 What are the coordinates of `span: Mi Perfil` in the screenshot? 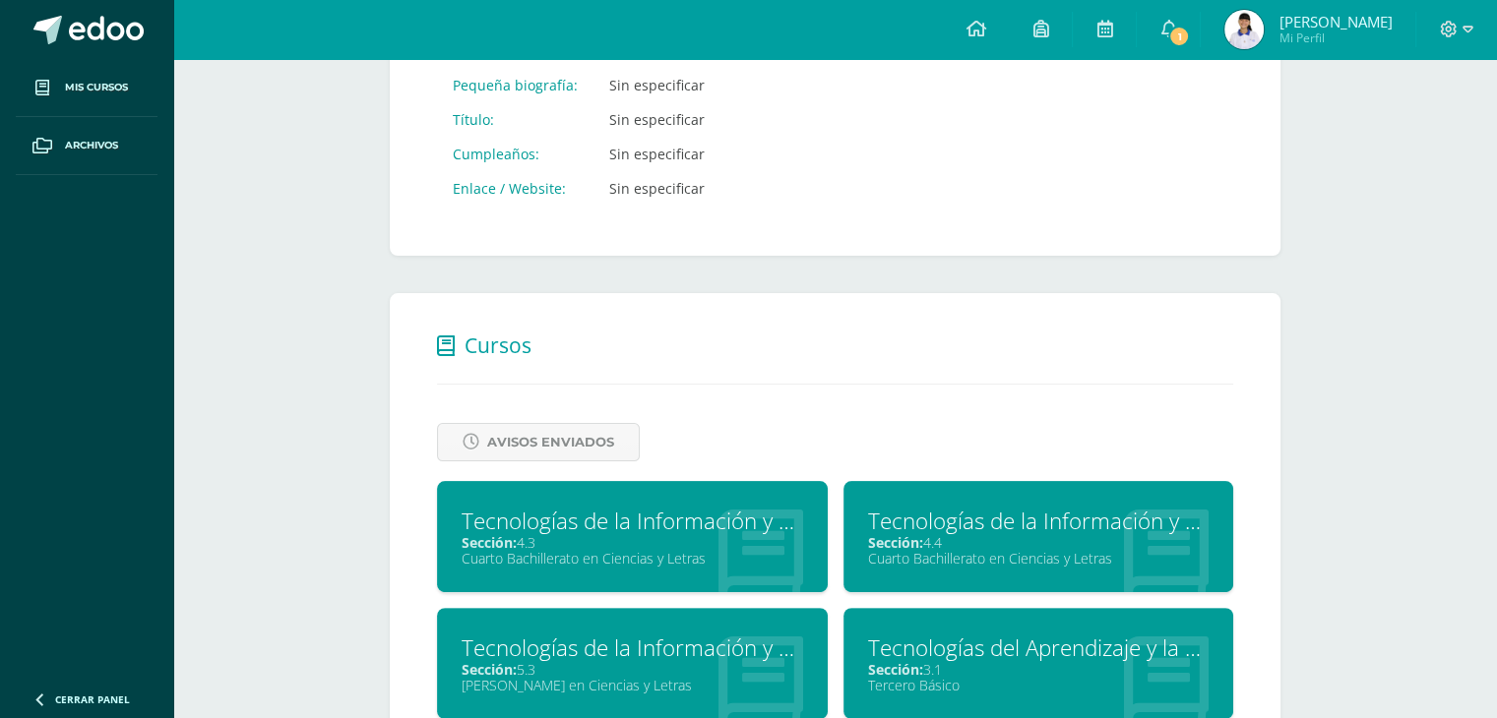 It's located at (1334, 37).